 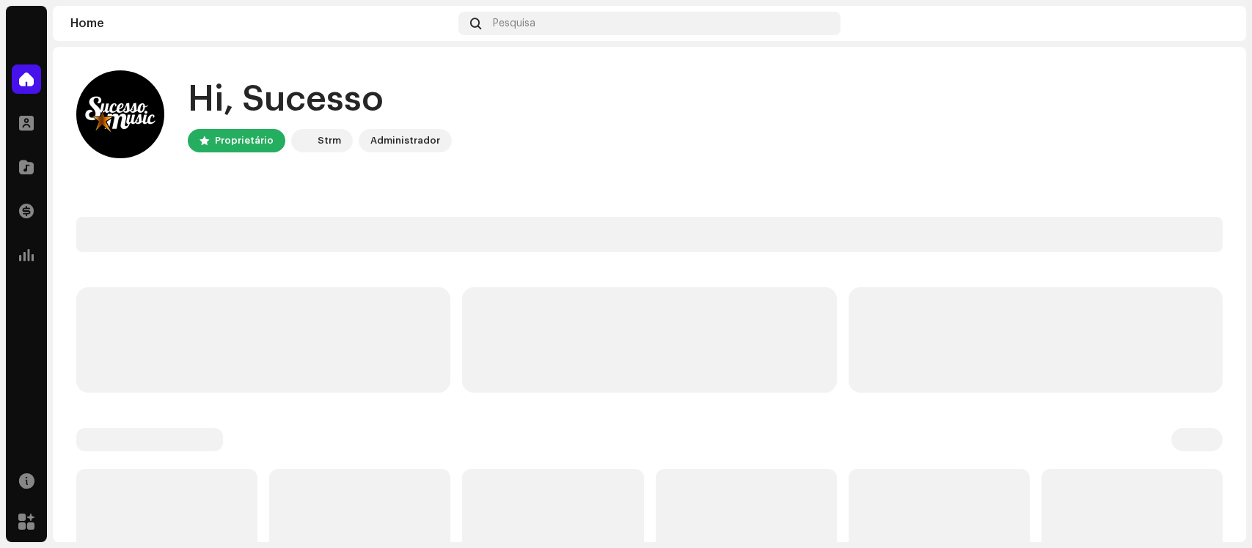 What do you see at coordinates (405, 141) in the screenshot?
I see `div: Administrador` at bounding box center [405, 141].